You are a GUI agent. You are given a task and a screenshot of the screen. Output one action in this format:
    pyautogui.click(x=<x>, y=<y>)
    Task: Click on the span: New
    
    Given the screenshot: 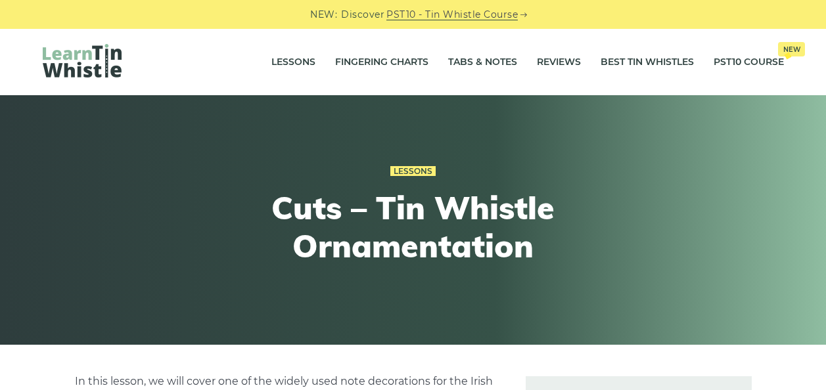 What is the action you would take?
    pyautogui.click(x=791, y=49)
    